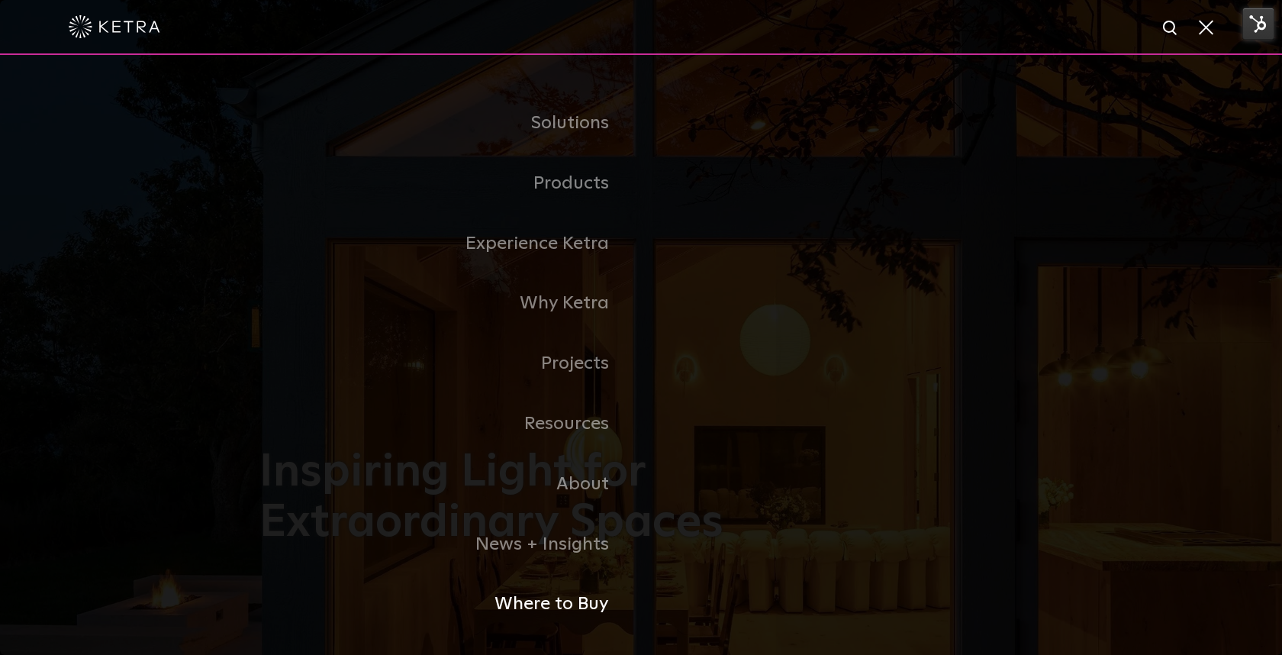  I want to click on img: search icon, so click(1171, 28).